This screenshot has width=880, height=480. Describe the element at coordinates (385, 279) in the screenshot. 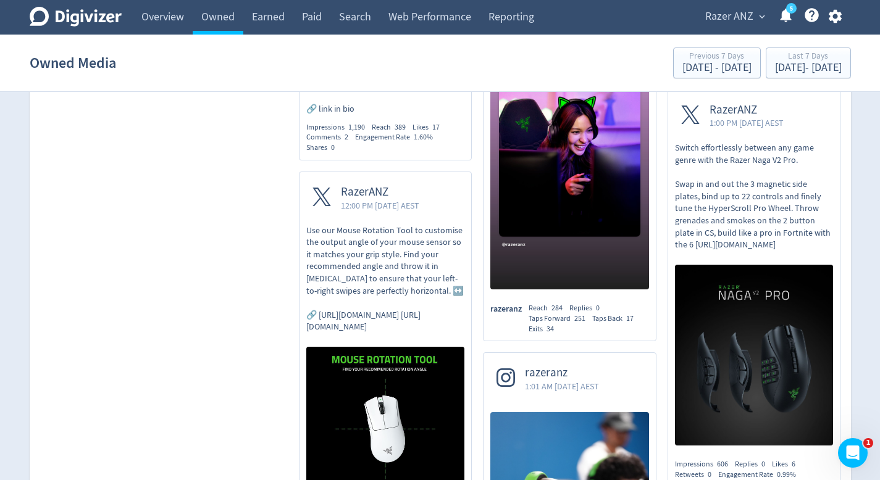

I see `p: Use our Mouse Rotation Tool to customise the output angle of your mouse sensor so it matches your...` at that location.